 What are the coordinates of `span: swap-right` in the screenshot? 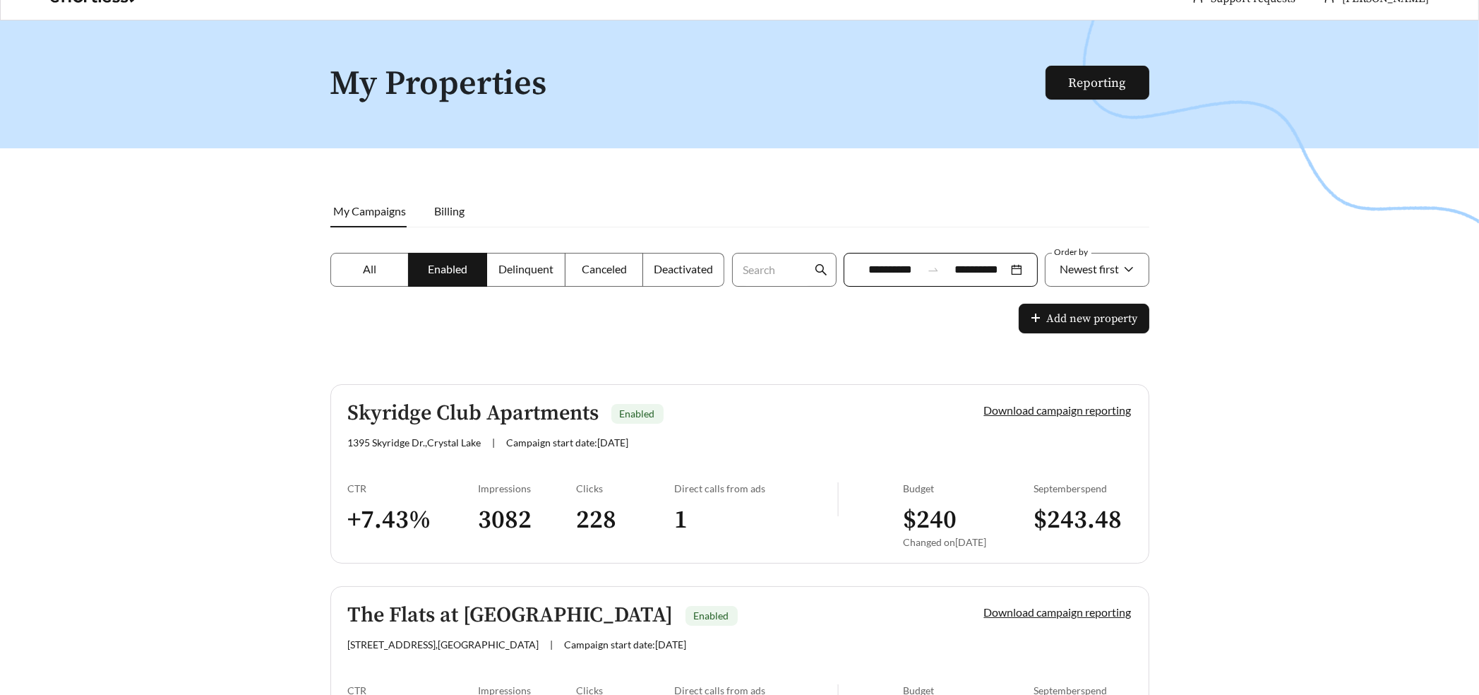 It's located at (933, 270).